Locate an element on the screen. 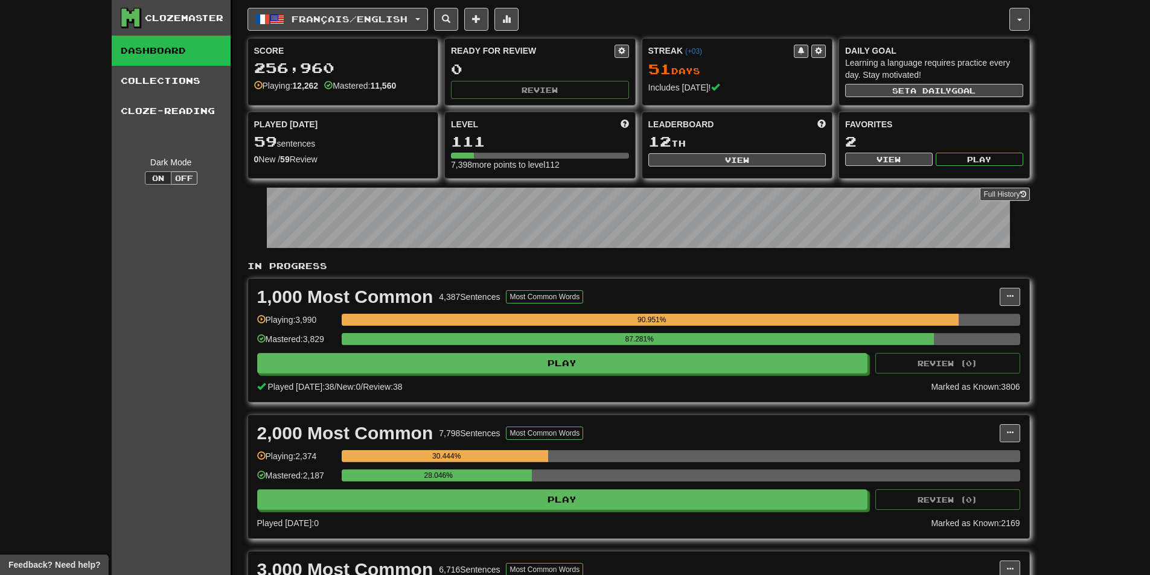  button: Review is located at coordinates (540, 90).